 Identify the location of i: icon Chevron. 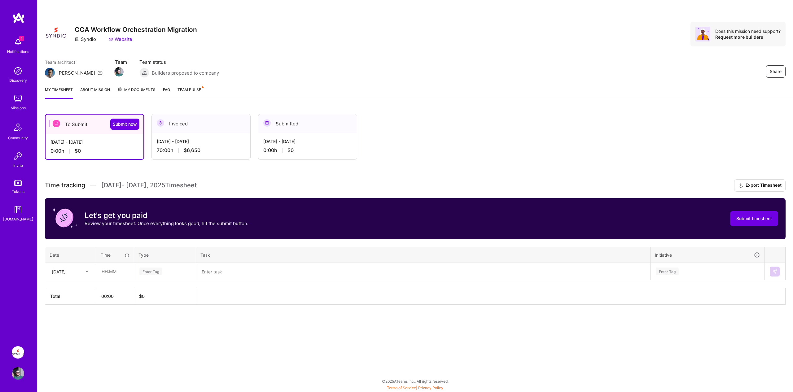
(87, 272).